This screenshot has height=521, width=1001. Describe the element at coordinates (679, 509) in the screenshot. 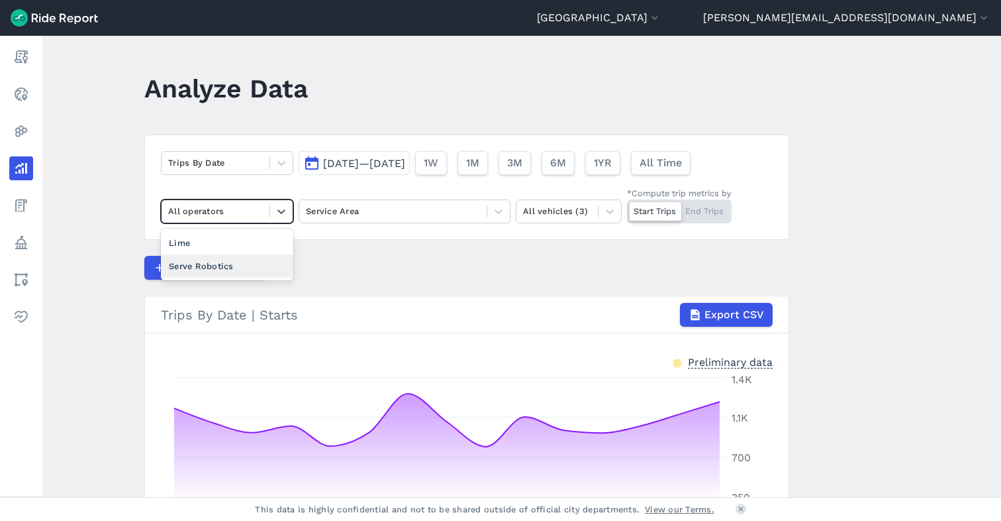

I see `a: View our Terms.` at that location.